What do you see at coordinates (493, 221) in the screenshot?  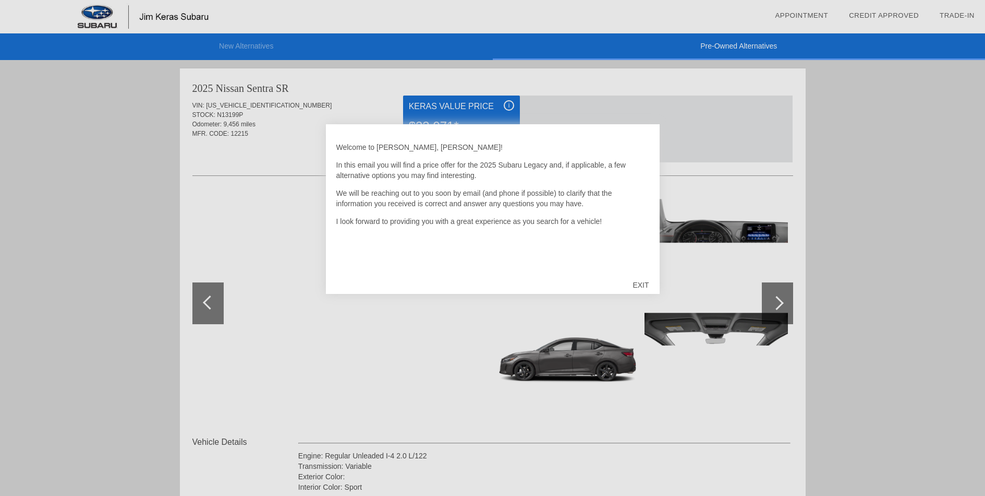 I see `p: I look forward to providing you with a great experience as you search for a vehicle!` at bounding box center [493, 221].